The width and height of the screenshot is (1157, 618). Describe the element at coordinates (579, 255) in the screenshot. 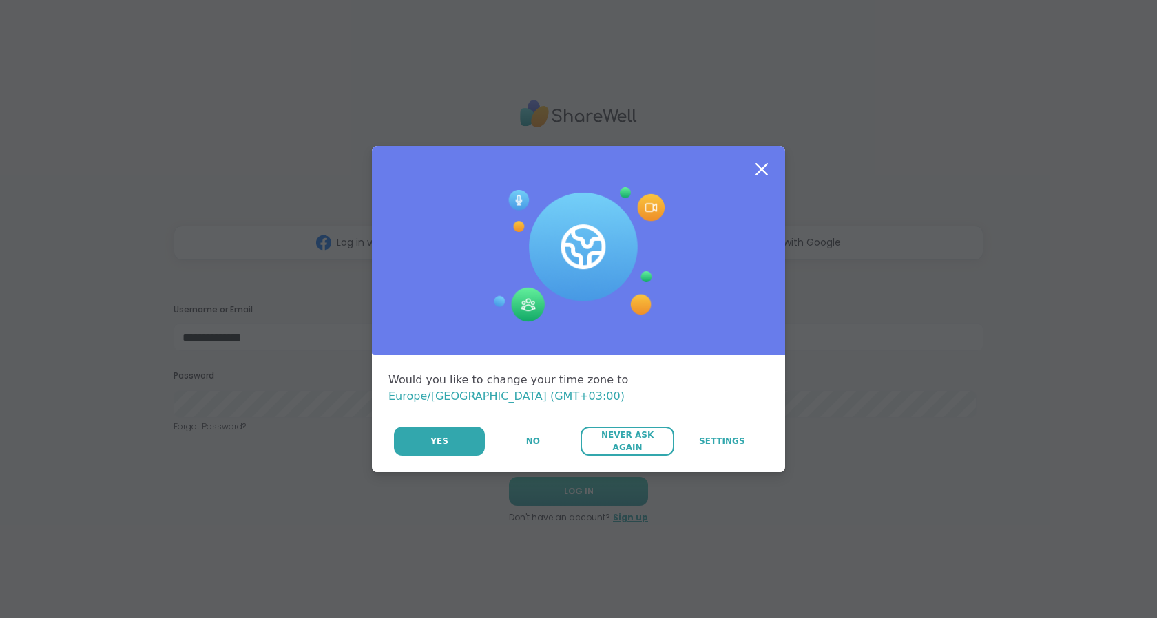

I see `img: Session Experience` at that location.